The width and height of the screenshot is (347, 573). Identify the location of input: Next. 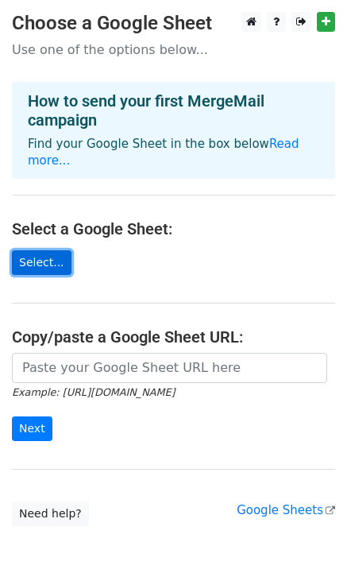
(32, 428).